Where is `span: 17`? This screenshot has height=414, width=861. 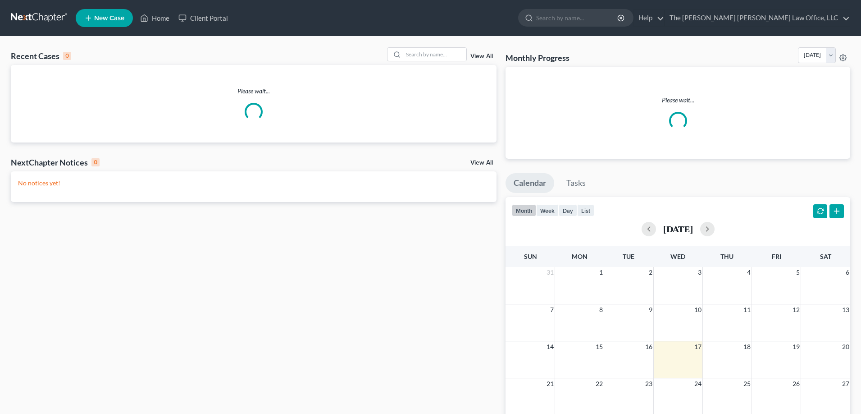
span: 17 is located at coordinates (698, 346).